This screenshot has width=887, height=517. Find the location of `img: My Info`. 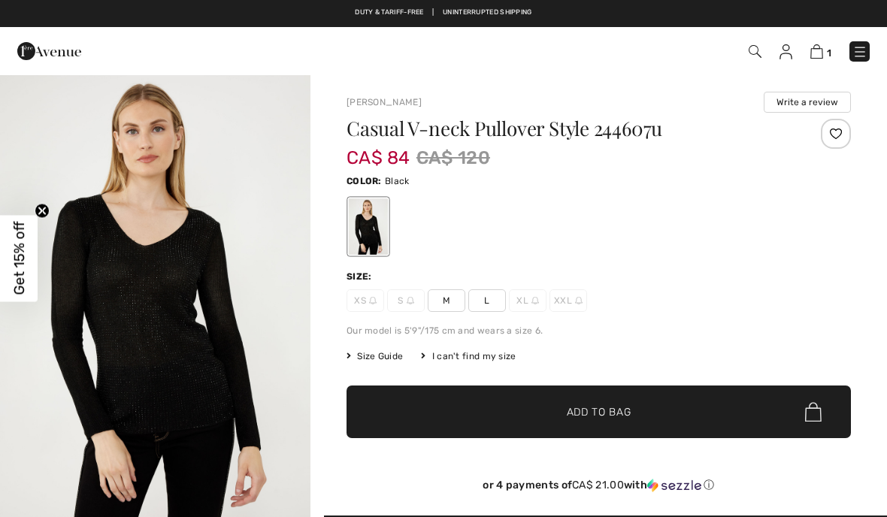

img: My Info is located at coordinates (785, 52).